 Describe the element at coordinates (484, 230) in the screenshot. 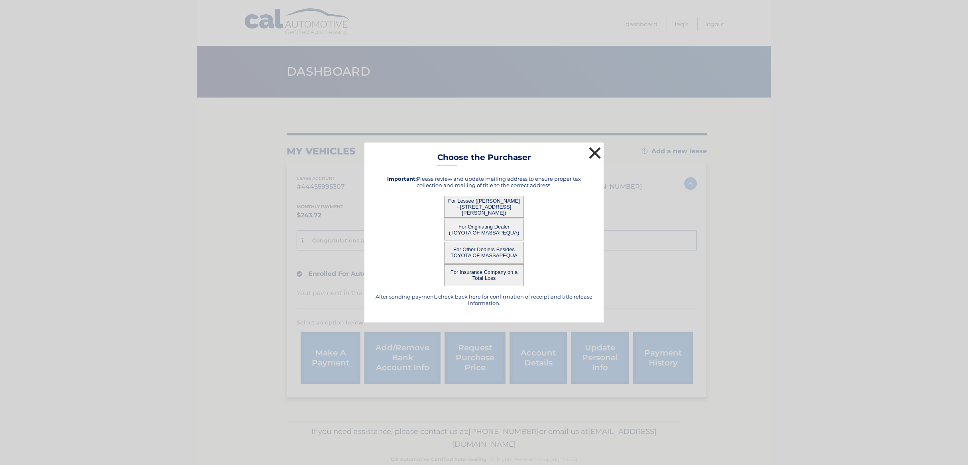

I see `button: For Originating Dealer (TOYOTA OF MASSAPEQUA)` at that location.